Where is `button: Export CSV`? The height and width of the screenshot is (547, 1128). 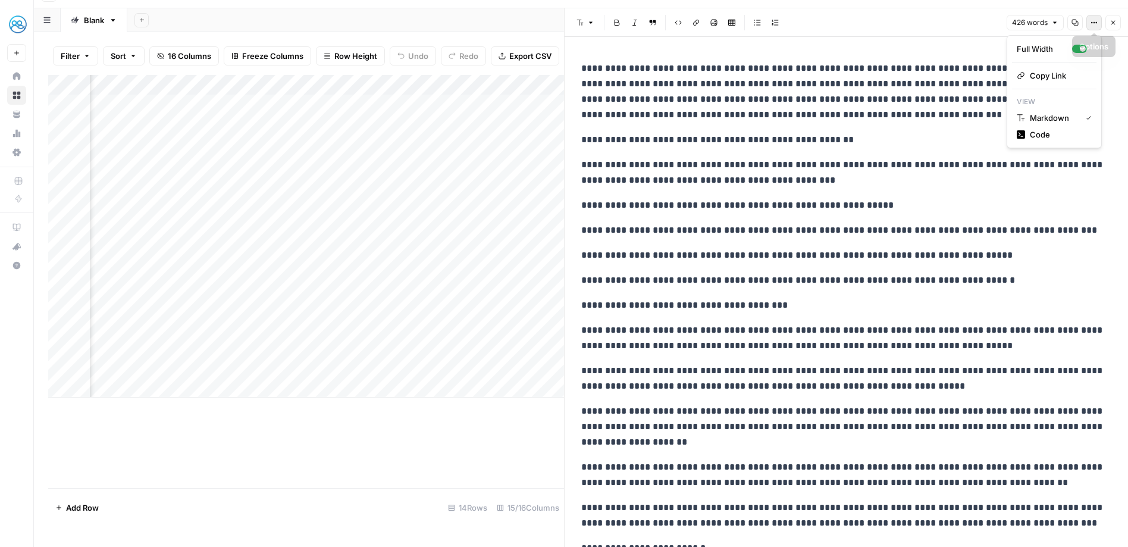 button: Export CSV is located at coordinates (525, 56).